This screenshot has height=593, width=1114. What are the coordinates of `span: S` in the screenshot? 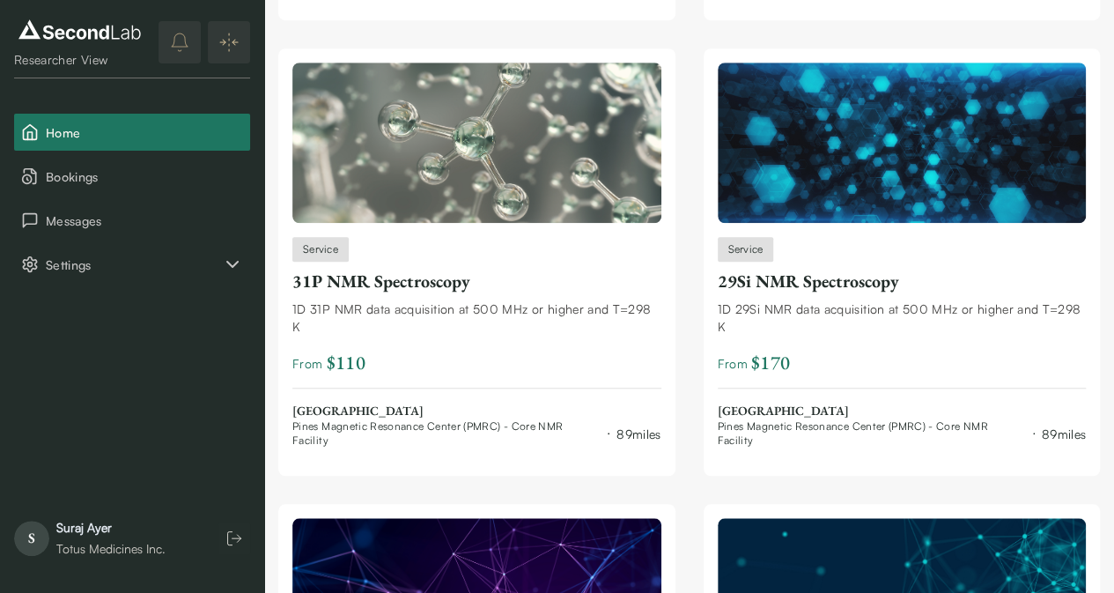 It's located at (32, 538).